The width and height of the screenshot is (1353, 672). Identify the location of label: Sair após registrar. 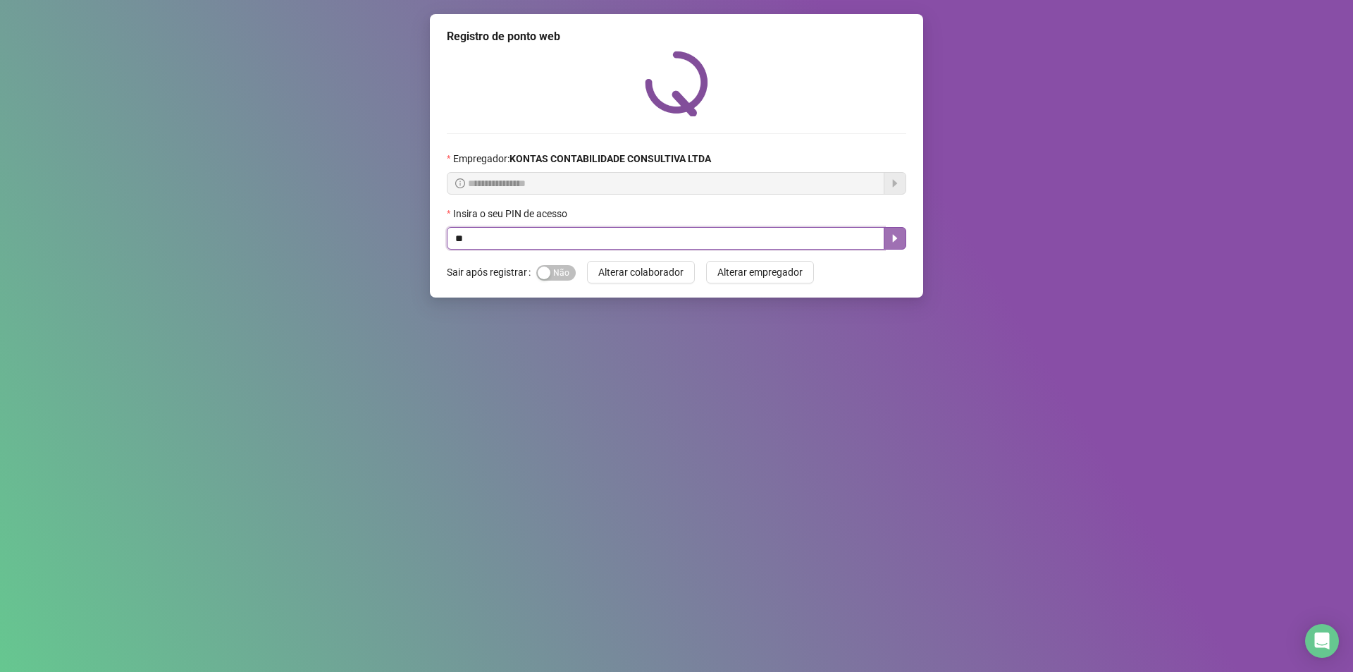
(491, 272).